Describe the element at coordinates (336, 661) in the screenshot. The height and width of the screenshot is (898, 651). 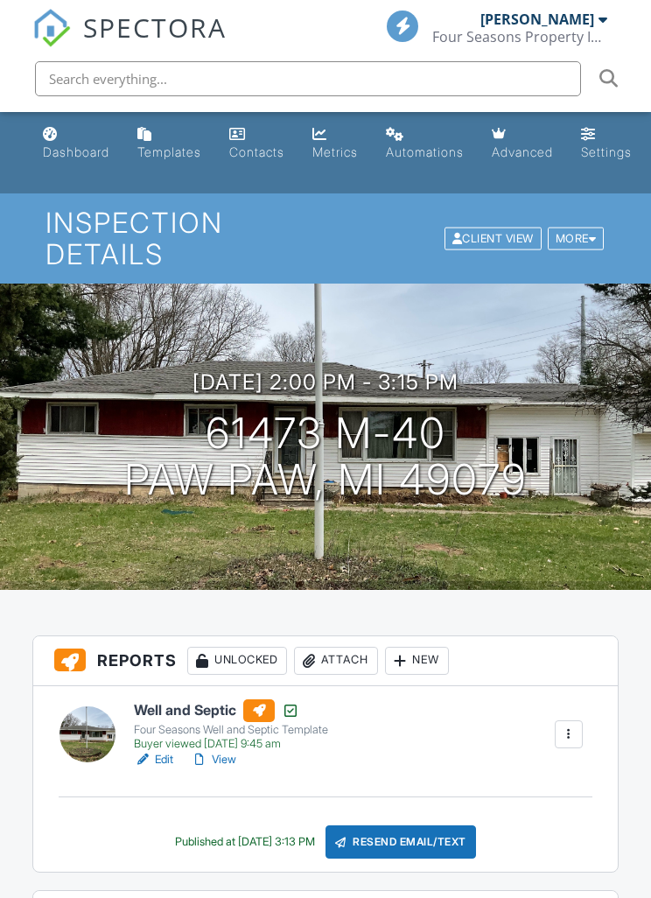
I see `div: Attach` at that location.